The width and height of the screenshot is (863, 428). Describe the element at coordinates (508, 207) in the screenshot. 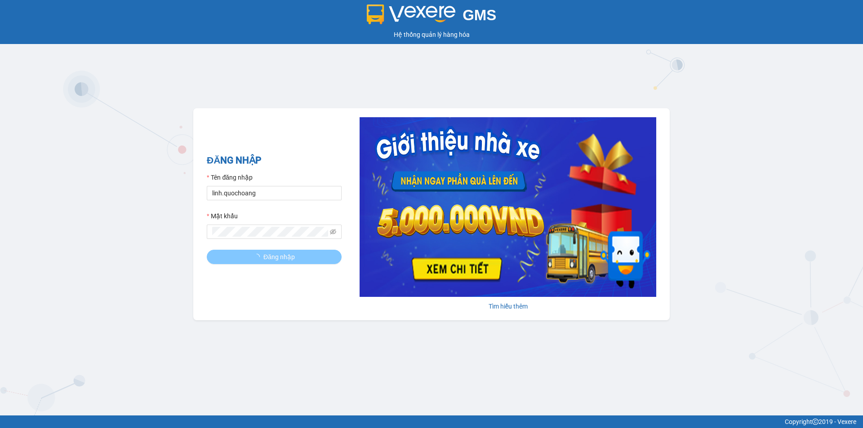

I see `img: banner-0` at that location.